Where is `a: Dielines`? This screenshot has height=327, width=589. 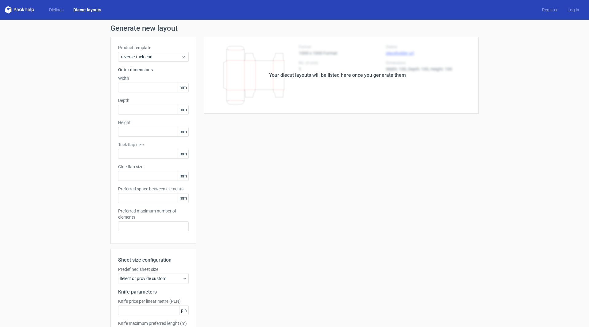 a: Dielines is located at coordinates (56, 10).